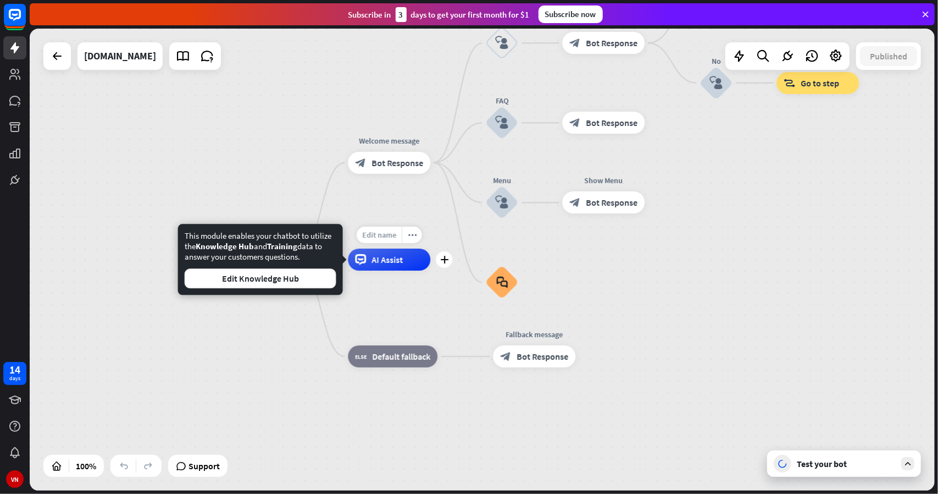 The width and height of the screenshot is (938, 494). Describe the element at coordinates (379, 235) in the screenshot. I see `span: Edit name` at that location.